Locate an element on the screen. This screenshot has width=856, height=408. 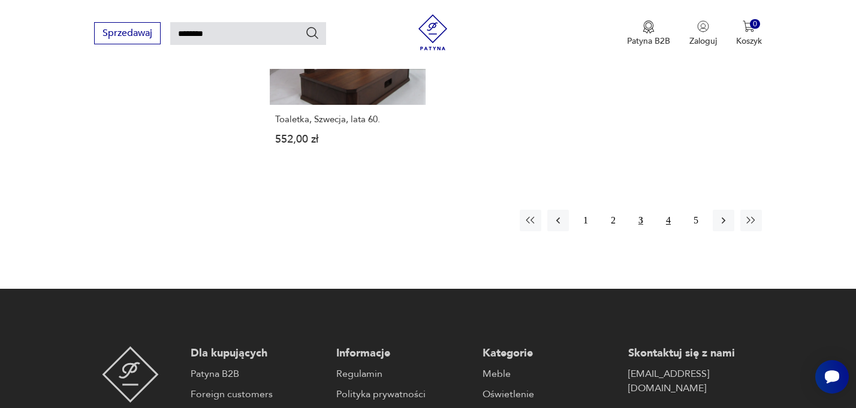
button: Sprzedawaj is located at coordinates (127, 33).